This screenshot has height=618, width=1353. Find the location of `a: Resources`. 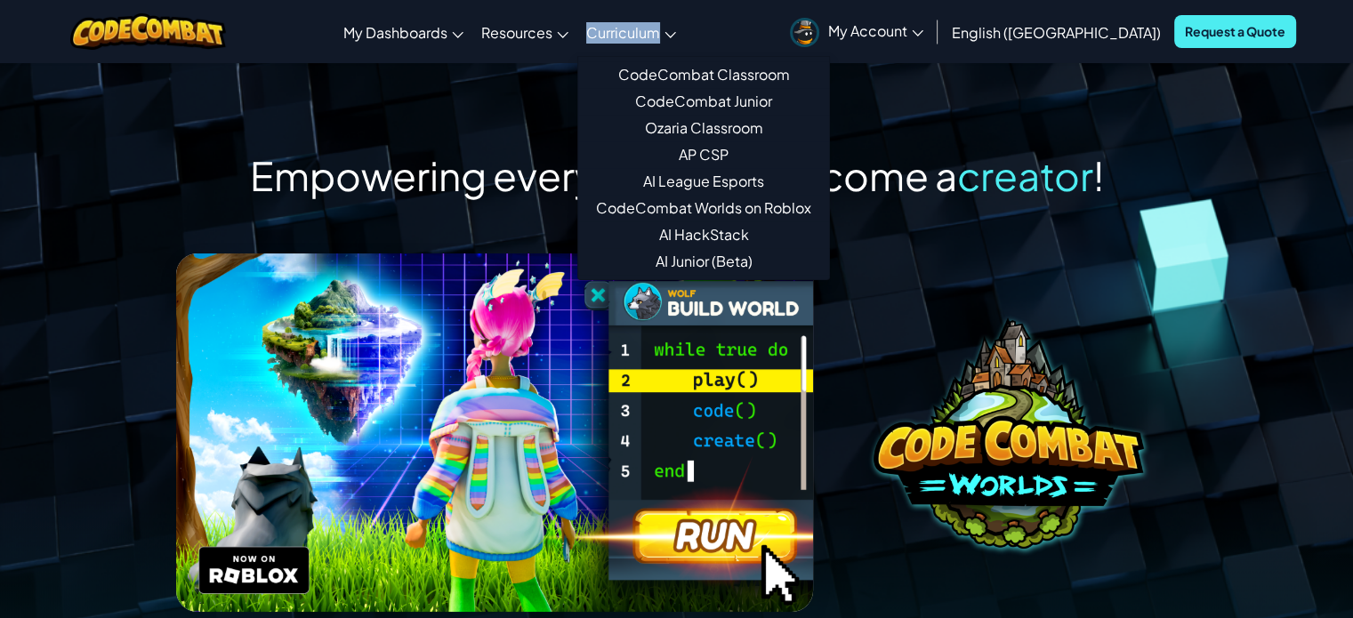

a: Resources is located at coordinates (525, 32).